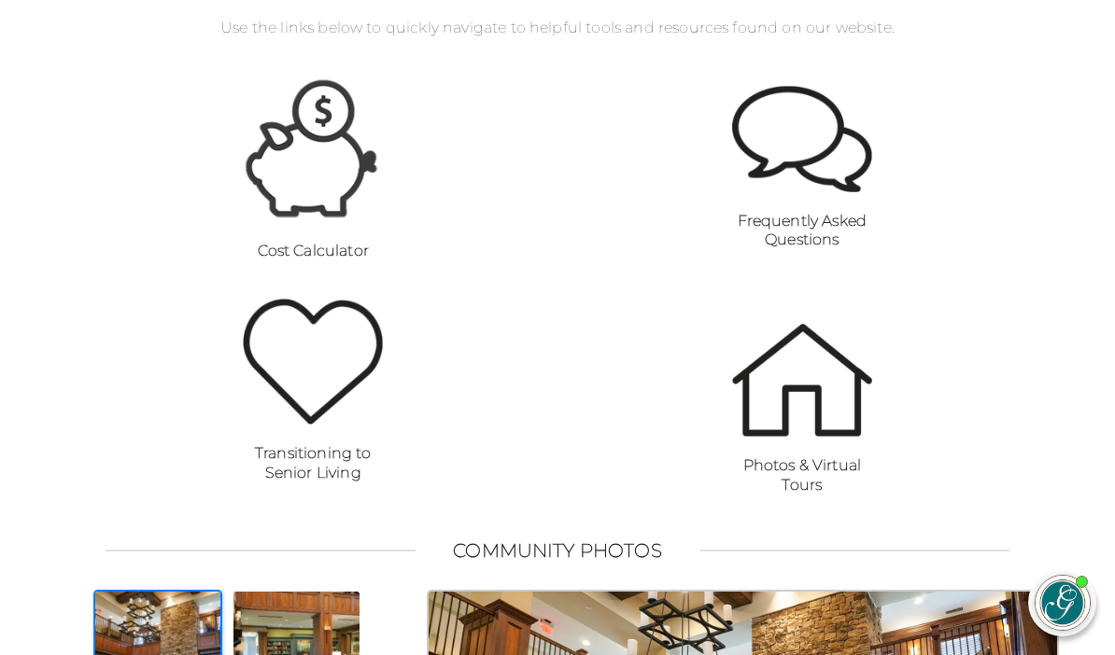  What do you see at coordinates (802, 475) in the screenshot?
I see `strong: Photos & Virtual Tours` at bounding box center [802, 475].